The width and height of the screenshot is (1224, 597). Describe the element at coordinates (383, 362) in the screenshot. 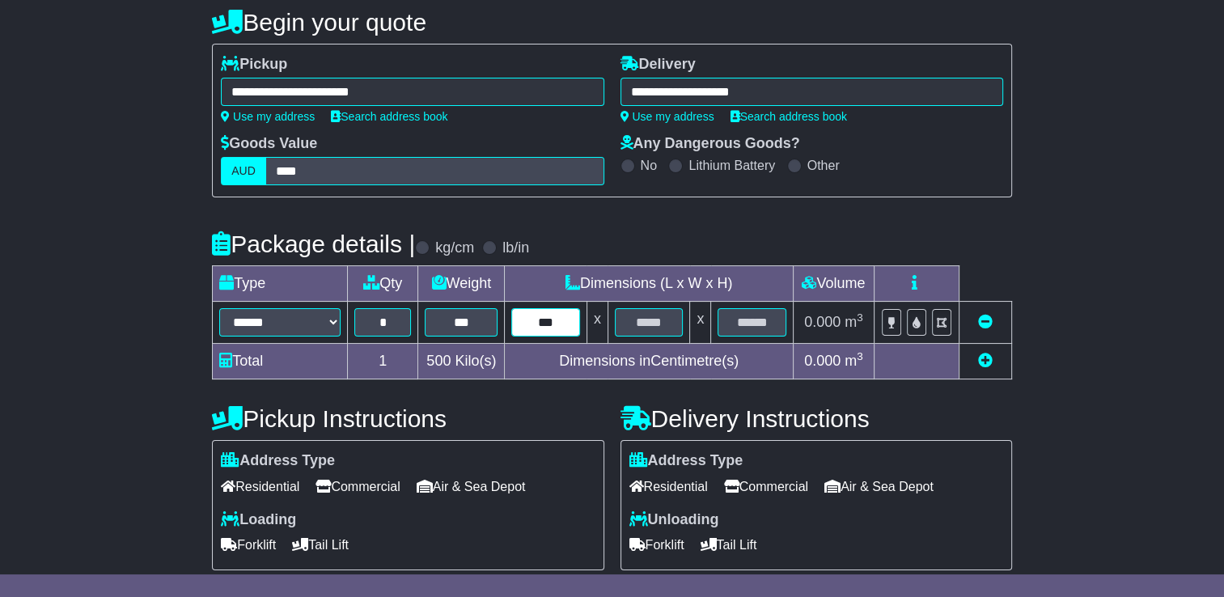

I see `td: 1` at that location.